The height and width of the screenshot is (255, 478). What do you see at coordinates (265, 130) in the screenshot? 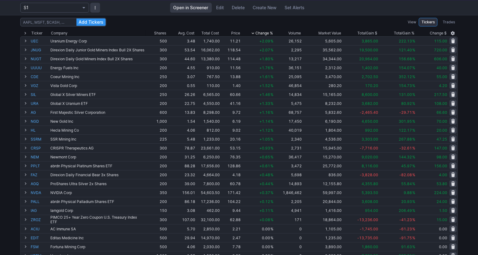
I see `span: +1.12` at bounding box center [265, 130].